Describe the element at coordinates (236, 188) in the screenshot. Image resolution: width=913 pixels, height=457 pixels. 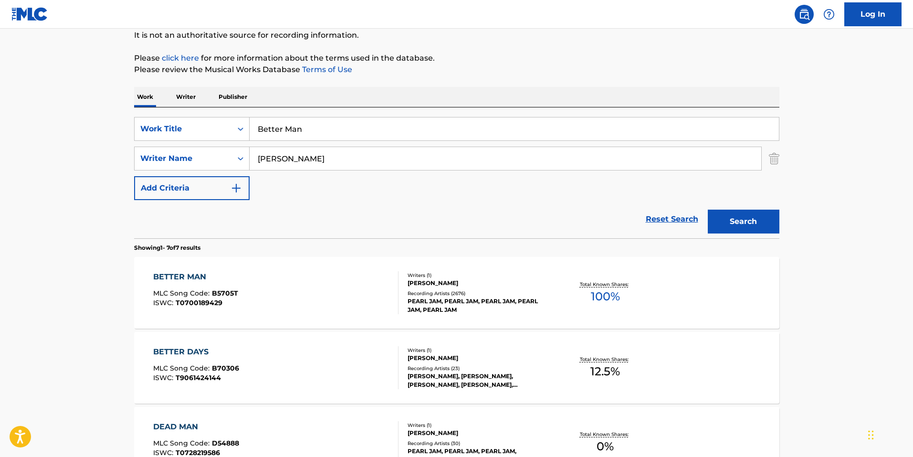
I see `img: 9d2ae6d4665cec9f34b9.svg` at that location.